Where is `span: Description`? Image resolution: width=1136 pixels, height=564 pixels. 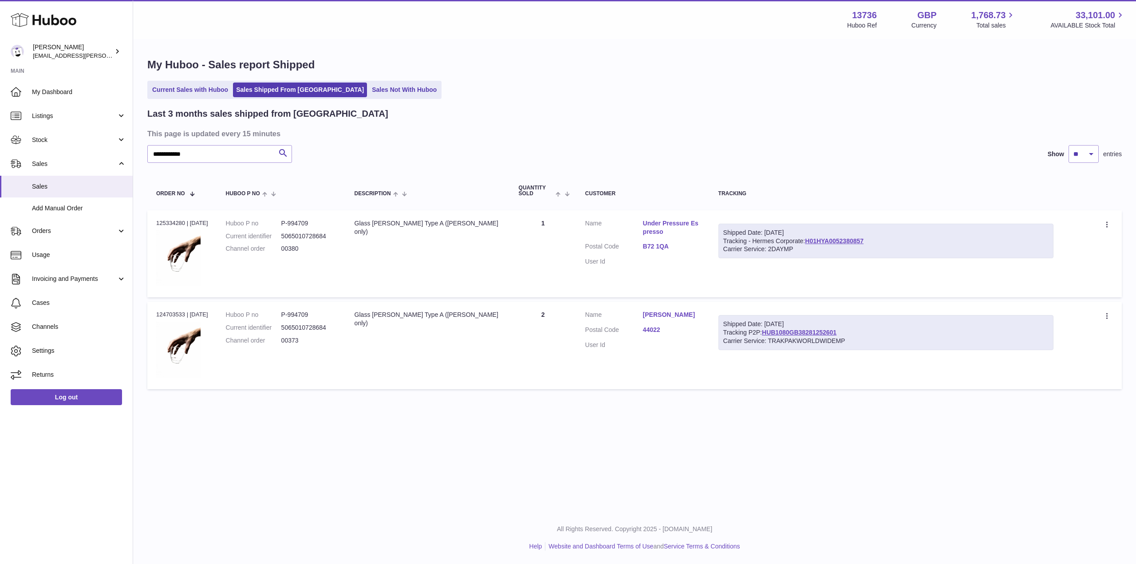 span: Description is located at coordinates (373, 193).